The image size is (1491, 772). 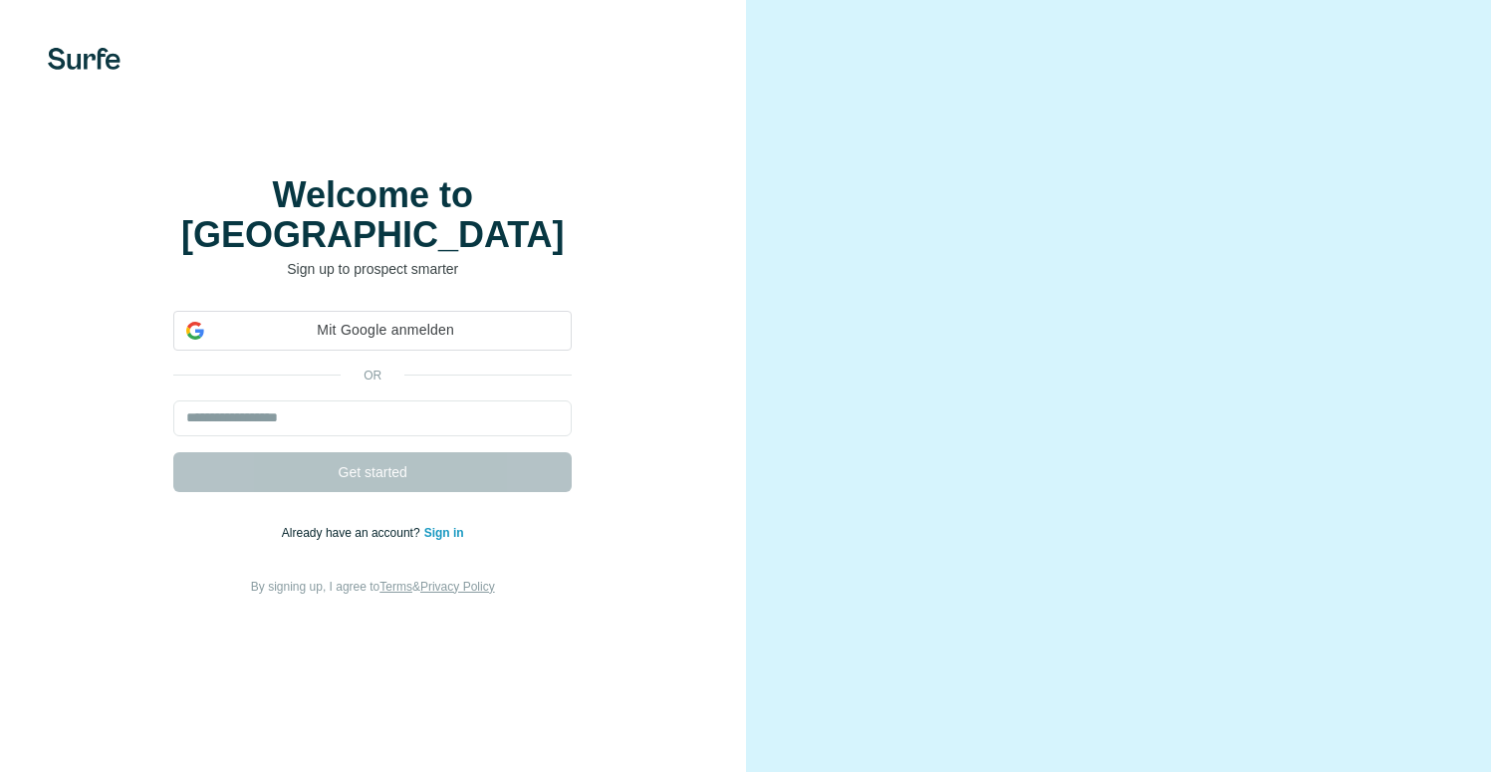 What do you see at coordinates (385, 330) in the screenshot?
I see `span: Mit Google anmelden` at bounding box center [385, 330].